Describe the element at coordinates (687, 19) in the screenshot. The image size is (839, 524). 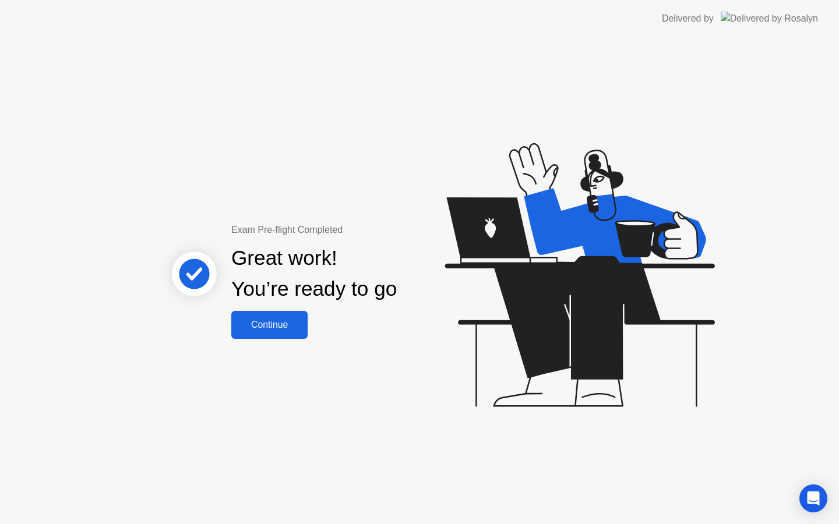
I see `div: Delivered by` at that location.